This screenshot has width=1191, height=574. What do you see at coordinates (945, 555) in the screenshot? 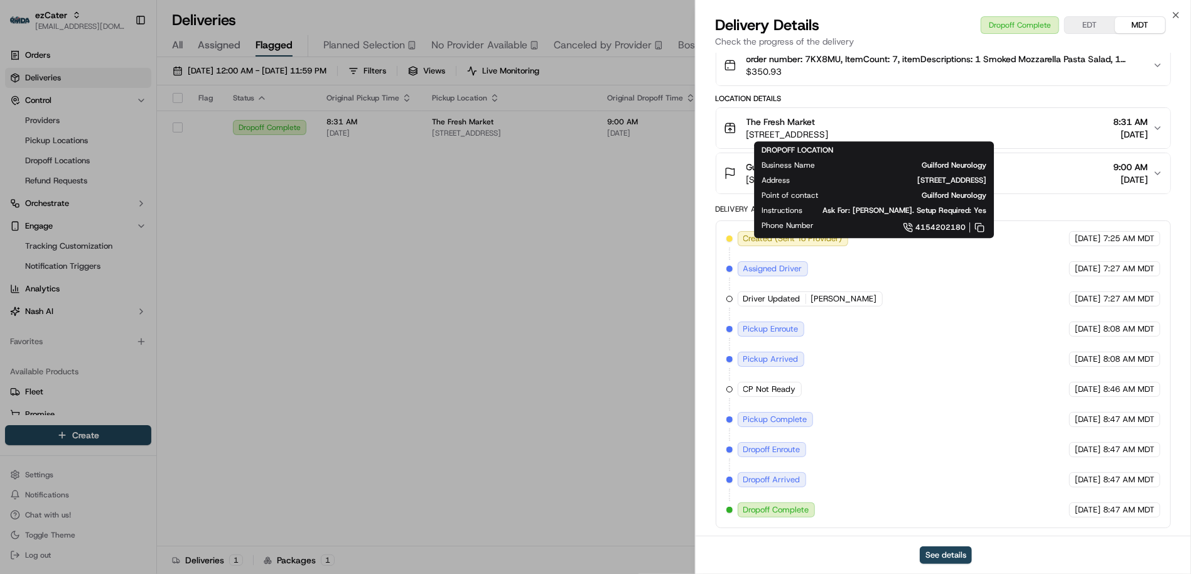
I see `button: See details` at bounding box center [945, 555].